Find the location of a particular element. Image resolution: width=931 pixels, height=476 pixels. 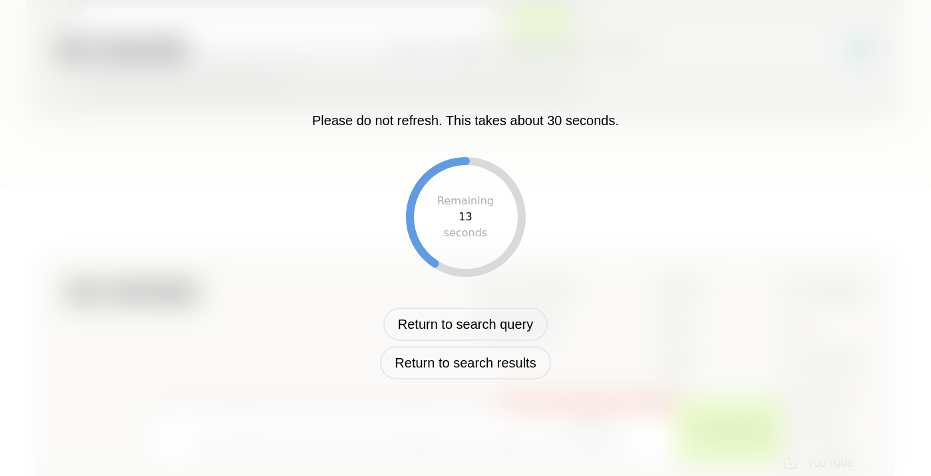

div: seconds is located at coordinates (465, 233).